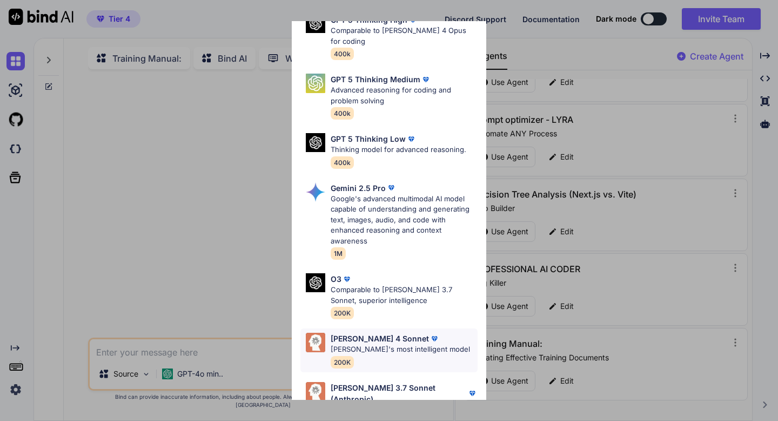 This screenshot has width=778, height=421. I want to click on span: 1M, so click(338, 253).